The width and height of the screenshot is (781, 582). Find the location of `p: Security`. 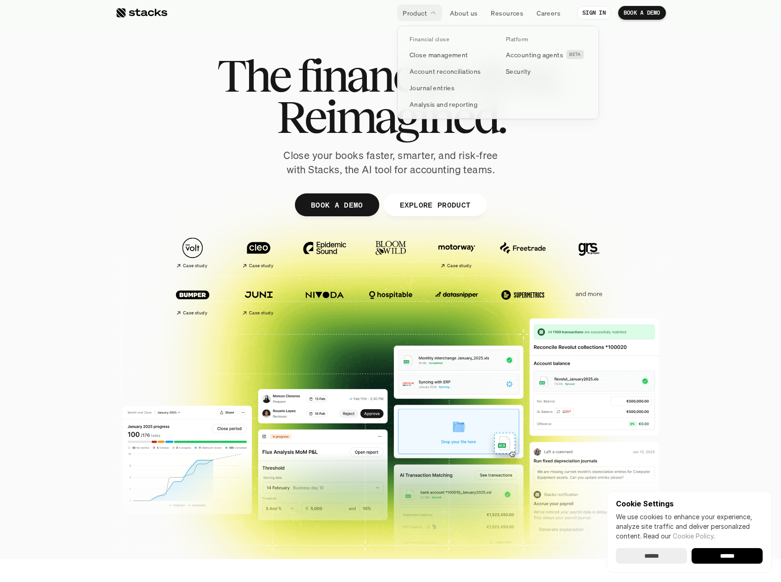

p: Security is located at coordinates (518, 71).